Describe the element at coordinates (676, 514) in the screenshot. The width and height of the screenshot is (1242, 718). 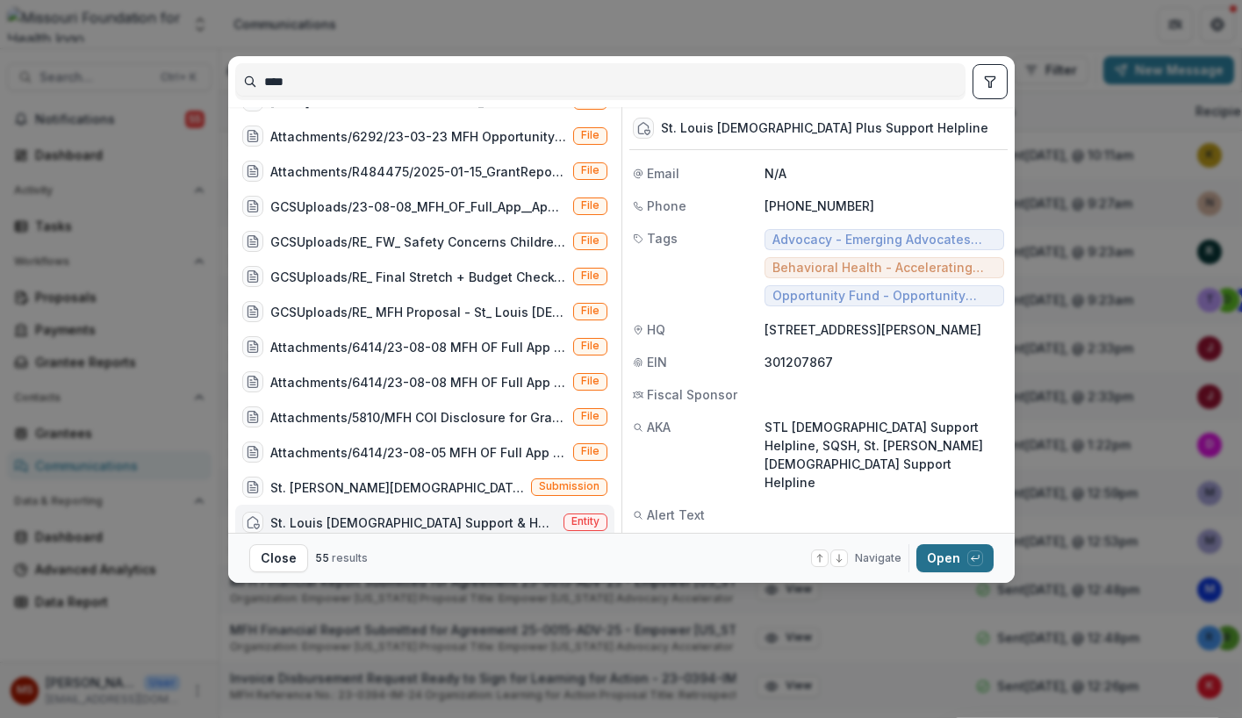
I see `span: Alert Text` at that location.